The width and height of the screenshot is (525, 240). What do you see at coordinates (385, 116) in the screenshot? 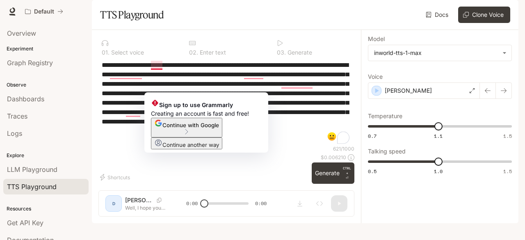
I see `p: Temperature` at bounding box center [385, 116].